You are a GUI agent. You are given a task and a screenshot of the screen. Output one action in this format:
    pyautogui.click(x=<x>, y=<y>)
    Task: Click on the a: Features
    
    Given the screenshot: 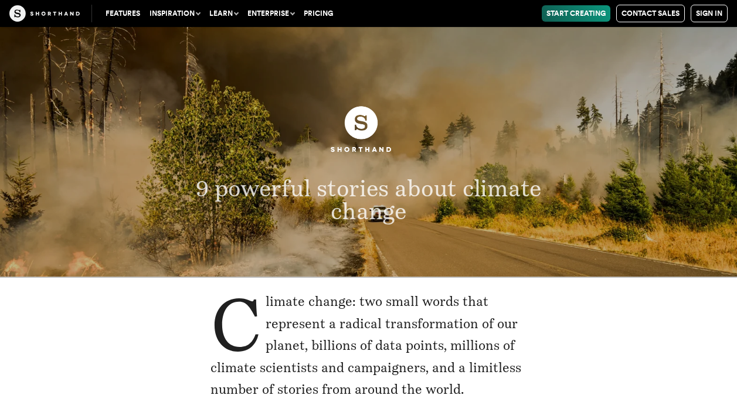 What is the action you would take?
    pyautogui.click(x=122, y=13)
    